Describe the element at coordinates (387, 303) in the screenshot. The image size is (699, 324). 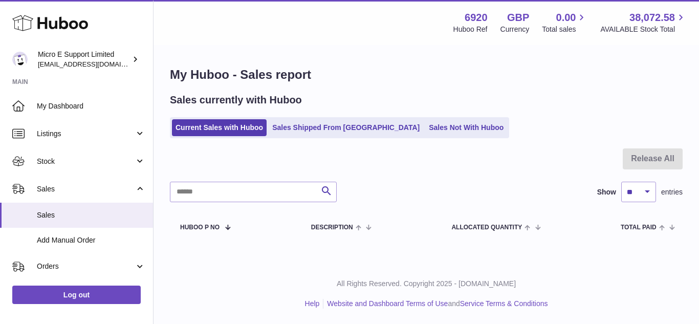
I see `a: Website and Dashboard Terms of Use` at that location.